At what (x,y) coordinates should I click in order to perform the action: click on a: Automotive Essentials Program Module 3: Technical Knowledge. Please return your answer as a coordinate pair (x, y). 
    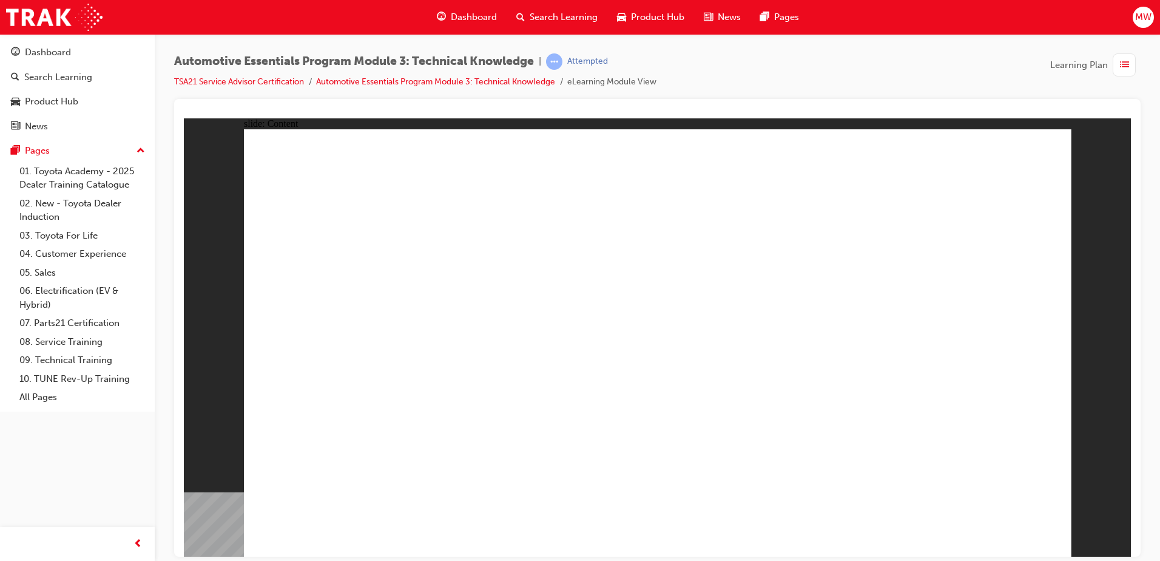
    Looking at the image, I should click on (436, 81).